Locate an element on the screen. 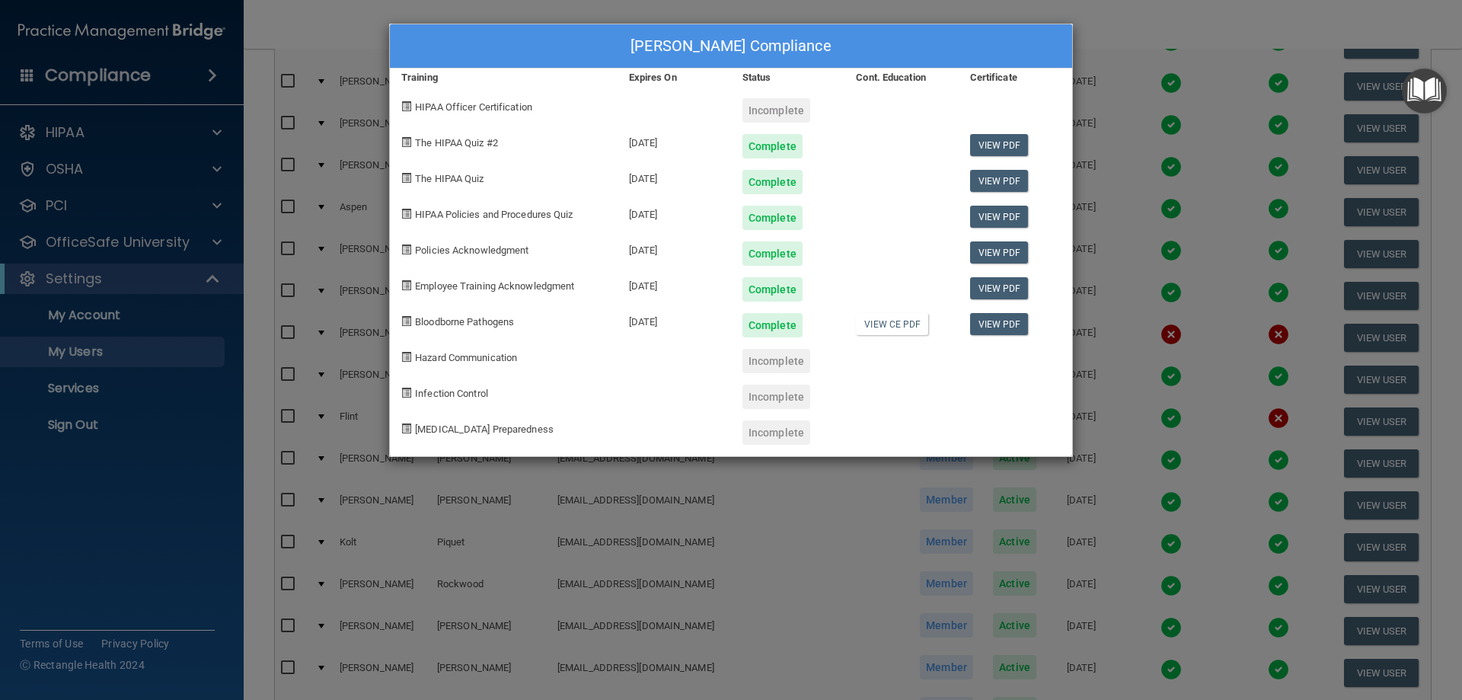 Image resolution: width=1462 pixels, height=700 pixels. span: The HIPAA Quiz is located at coordinates (449, 178).